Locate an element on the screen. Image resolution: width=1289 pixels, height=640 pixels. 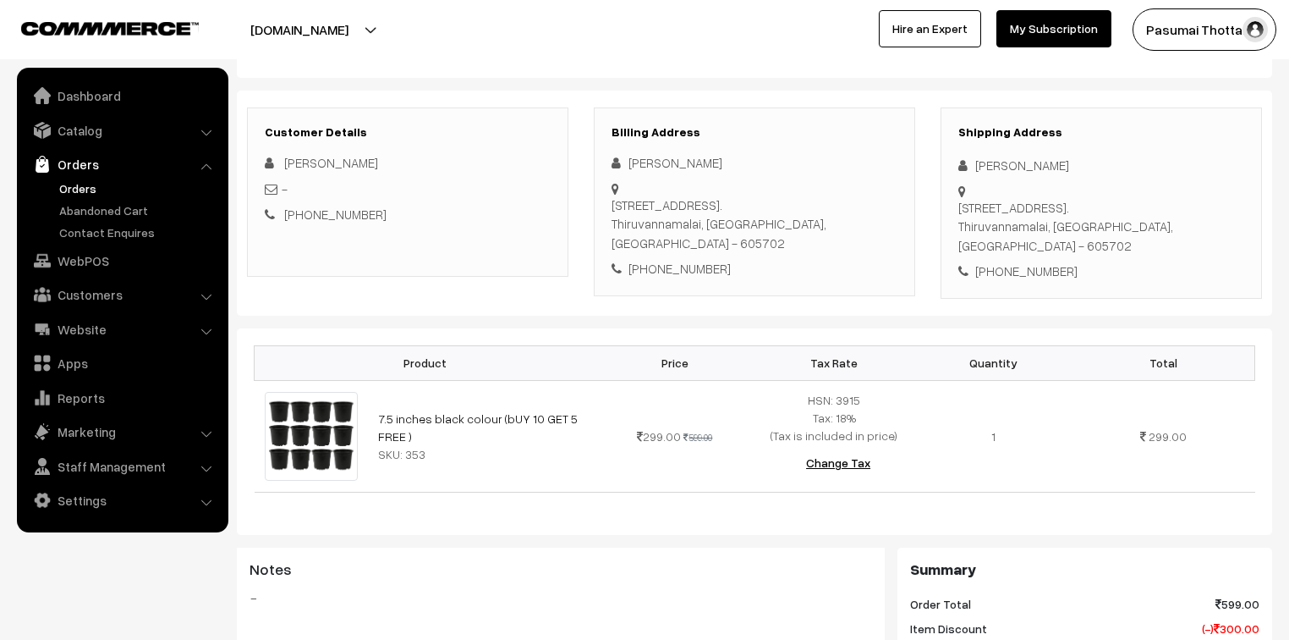
th: Price is located at coordinates (675, 362).